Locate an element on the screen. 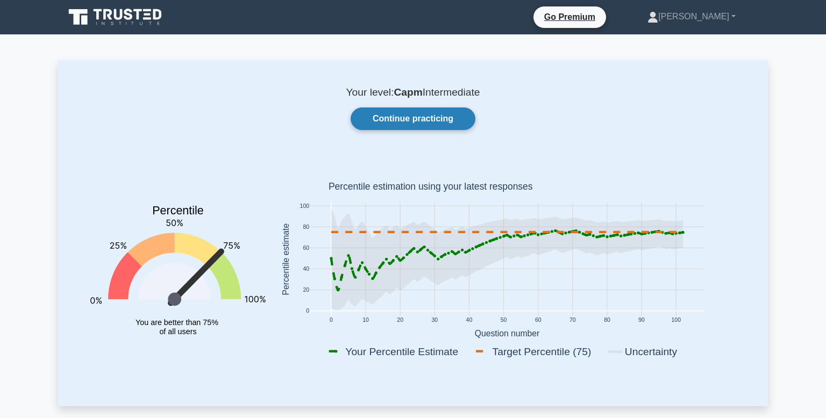 This screenshot has width=826, height=418. text: 50 is located at coordinates (504, 320).